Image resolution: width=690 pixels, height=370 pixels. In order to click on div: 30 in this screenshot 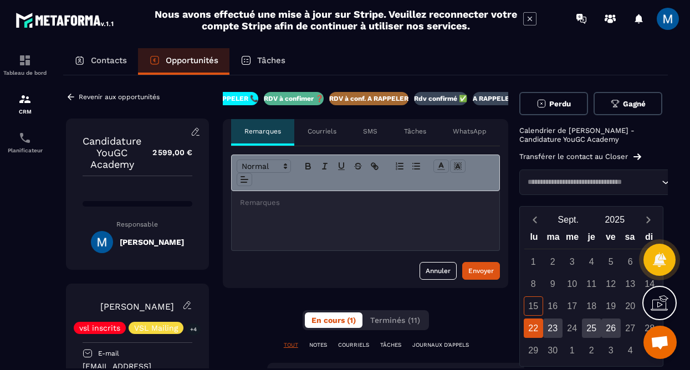, I will do `click(553, 350)`.